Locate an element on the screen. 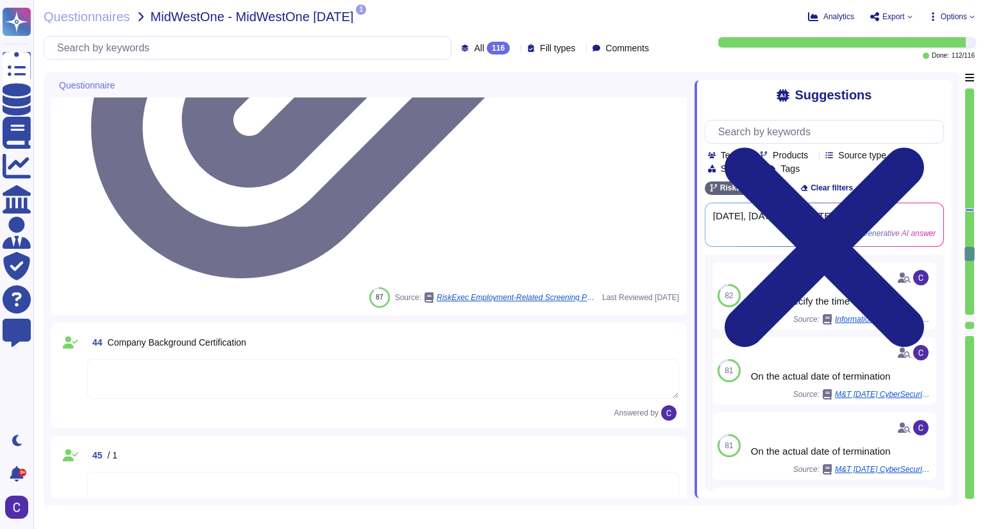 The height and width of the screenshot is (529, 985). span: / 1 is located at coordinates (113, 455).